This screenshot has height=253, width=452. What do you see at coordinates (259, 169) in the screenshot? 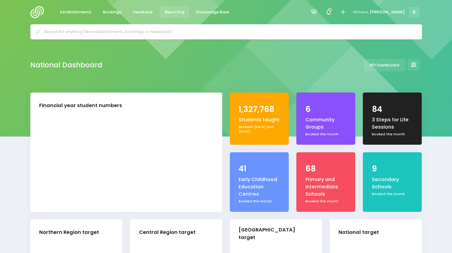
I see `div: 41` at bounding box center [259, 169].